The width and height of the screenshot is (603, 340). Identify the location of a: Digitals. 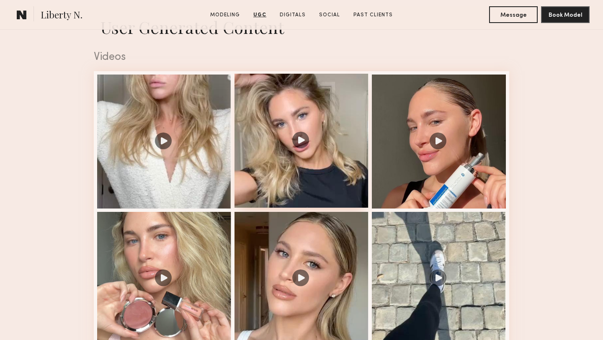
(293, 15).